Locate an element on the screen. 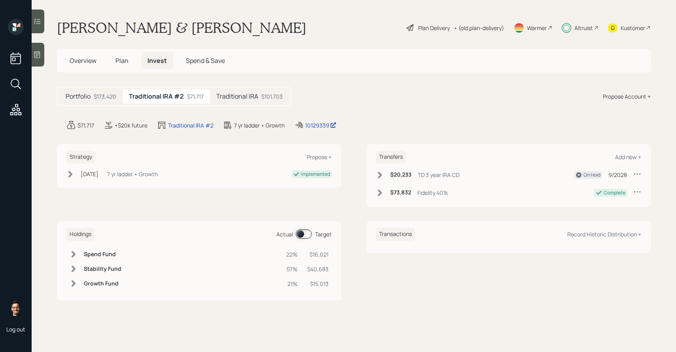 The image size is (676, 352). div: Target is located at coordinates (323, 234).